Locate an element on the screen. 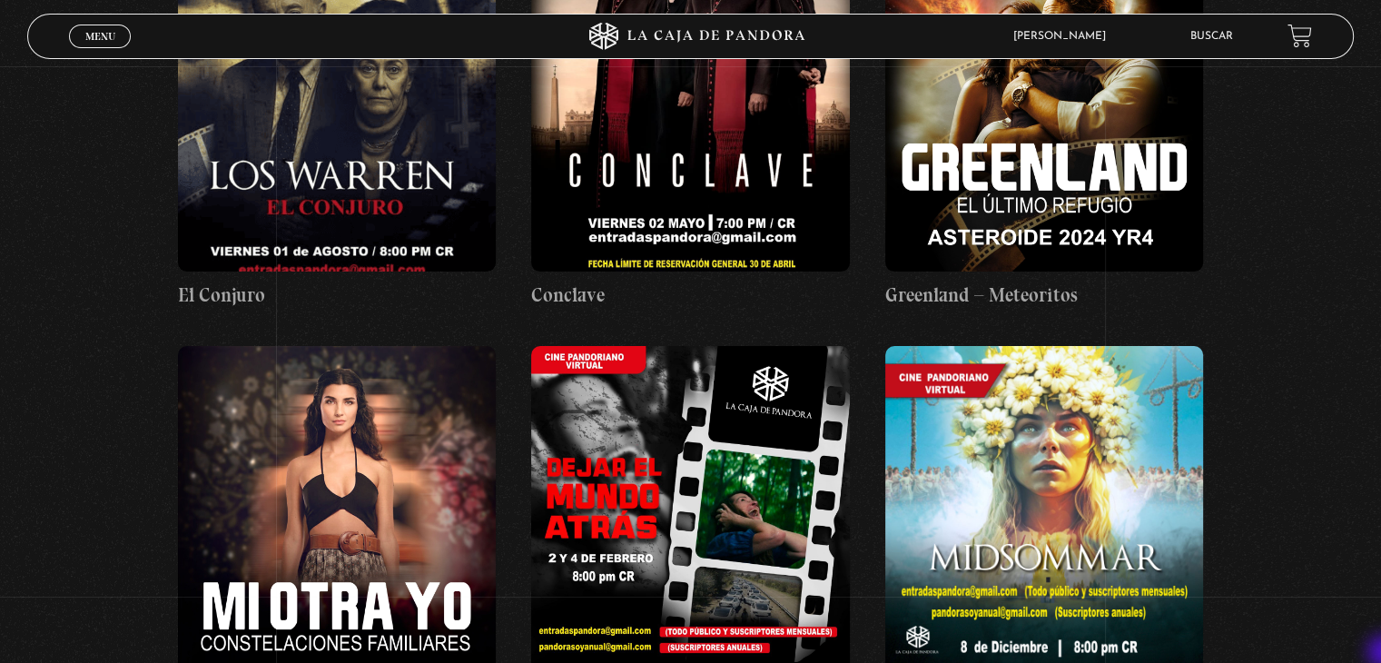 This screenshot has width=1381, height=663. span: Cerrar is located at coordinates (100, 52).